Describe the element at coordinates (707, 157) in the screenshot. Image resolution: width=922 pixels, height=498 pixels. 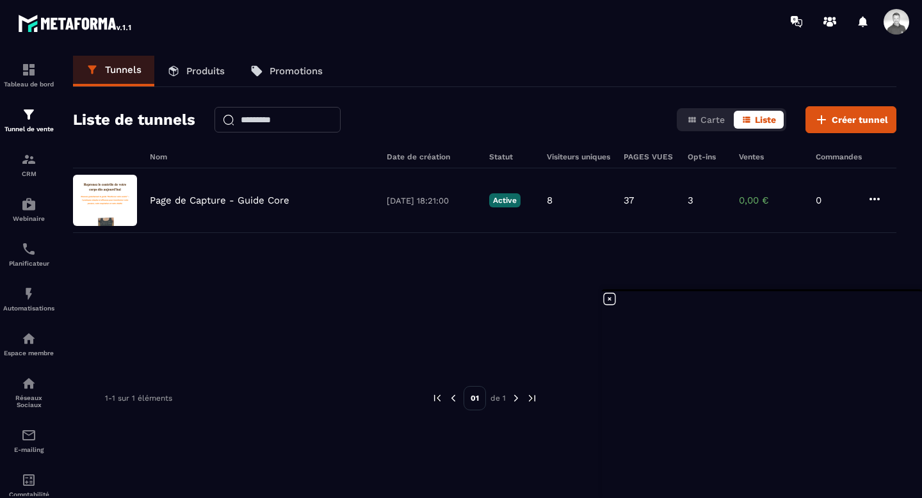
I see `h6: Opt-ins` at that location.